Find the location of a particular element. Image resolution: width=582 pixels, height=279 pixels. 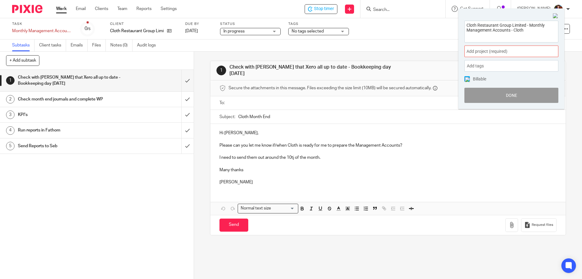

a: Team is located at coordinates (122, 9).